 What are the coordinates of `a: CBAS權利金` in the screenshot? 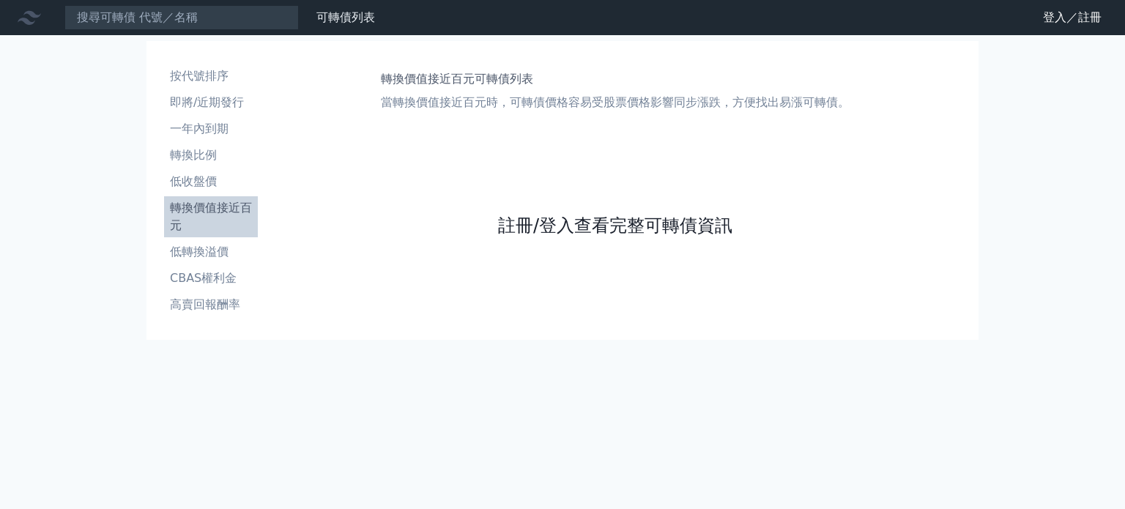 It's located at (211, 278).